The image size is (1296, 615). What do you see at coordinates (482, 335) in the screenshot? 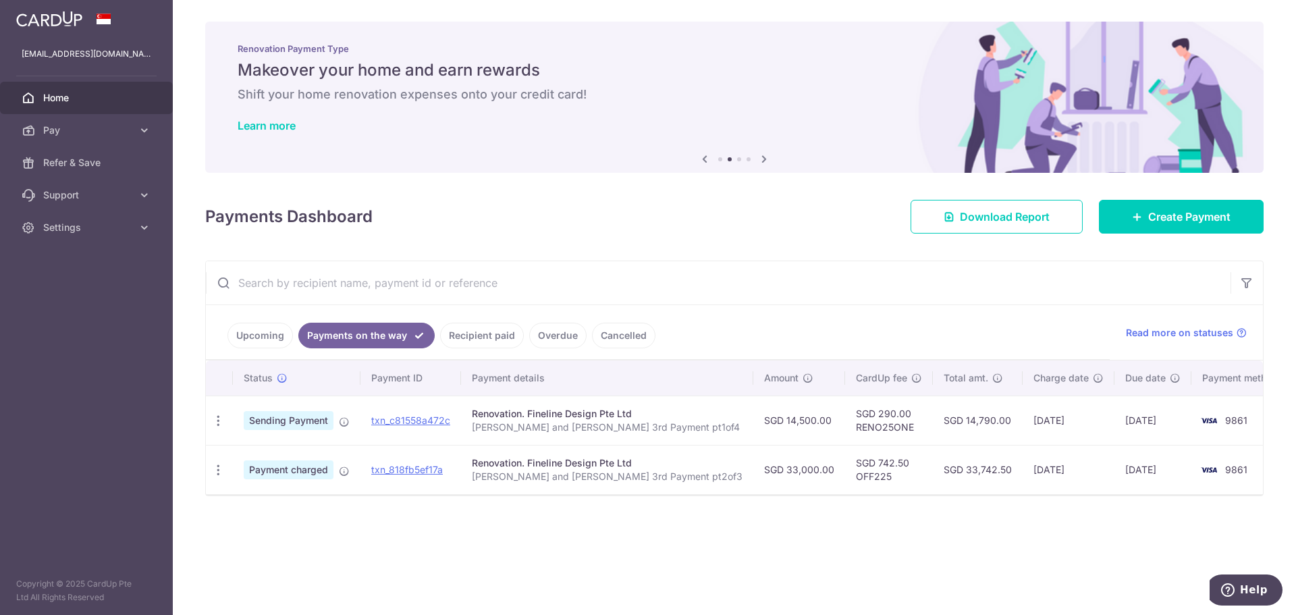
I see `a: Recipient paid` at bounding box center [482, 335].